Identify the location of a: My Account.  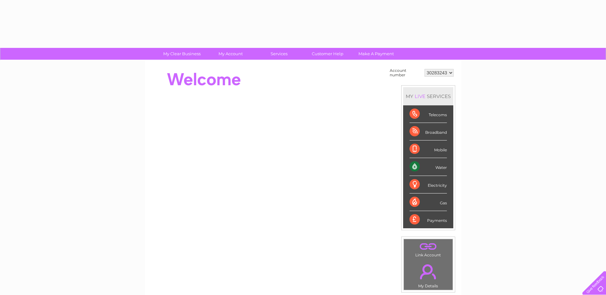
(230, 54).